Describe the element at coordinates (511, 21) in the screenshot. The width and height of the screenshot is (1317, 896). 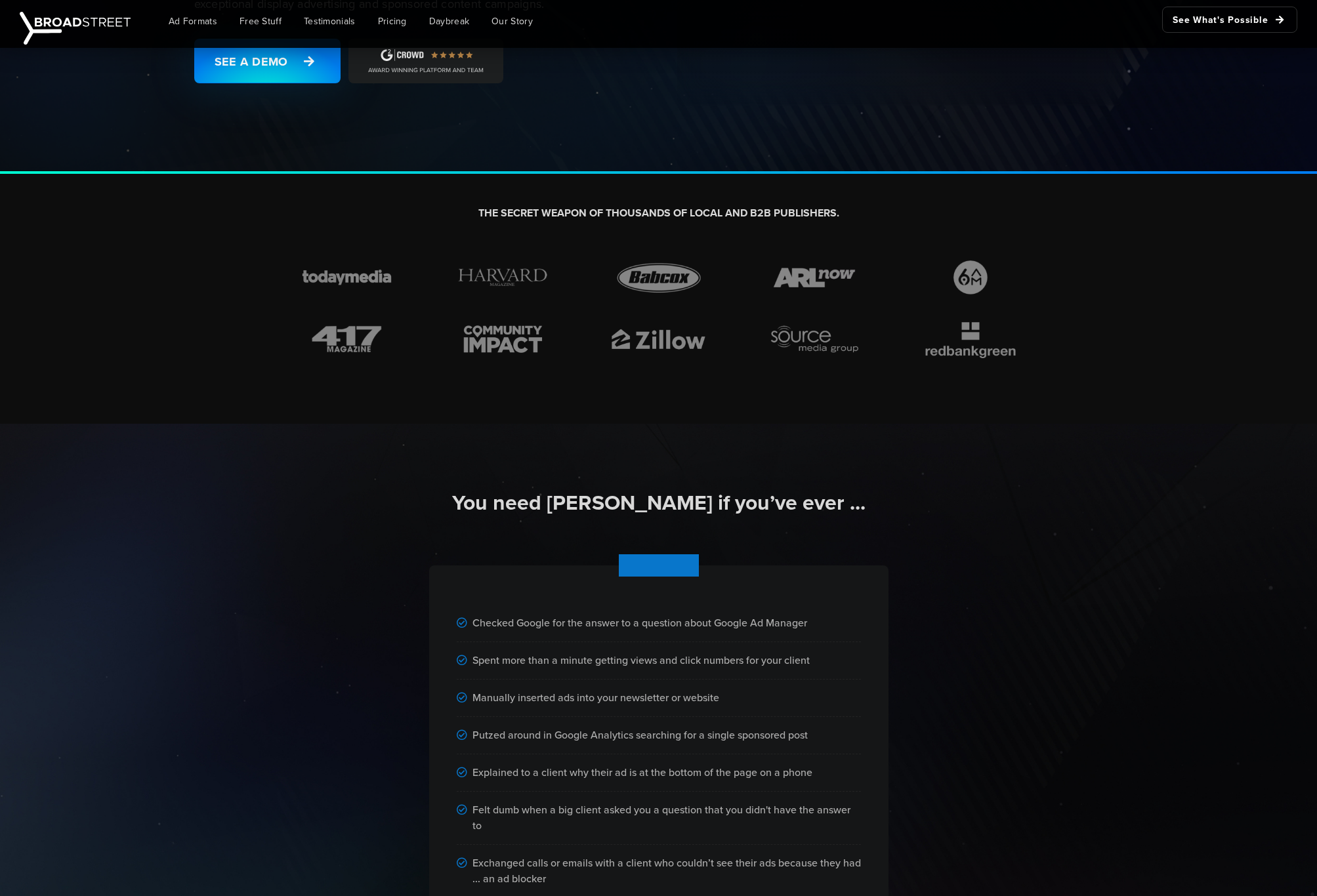
I see `span: Our Story` at that location.